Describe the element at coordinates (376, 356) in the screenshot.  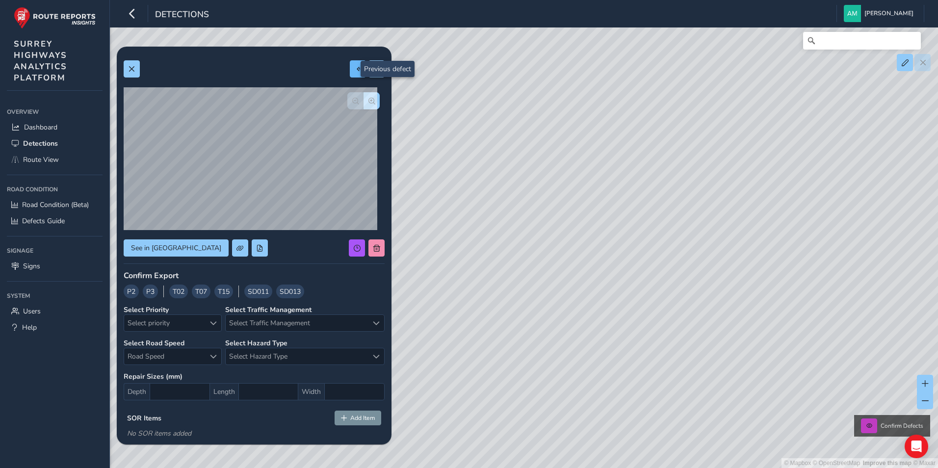
I see `div: Select Hazard Type` at that location.